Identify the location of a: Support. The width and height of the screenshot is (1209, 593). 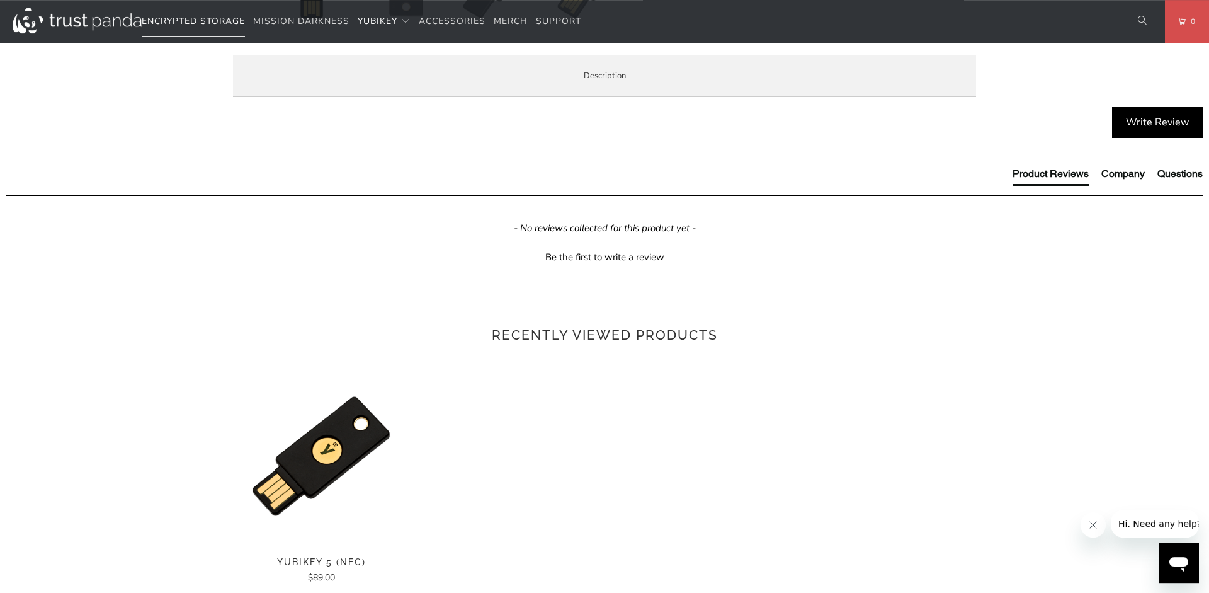
(559, 21).